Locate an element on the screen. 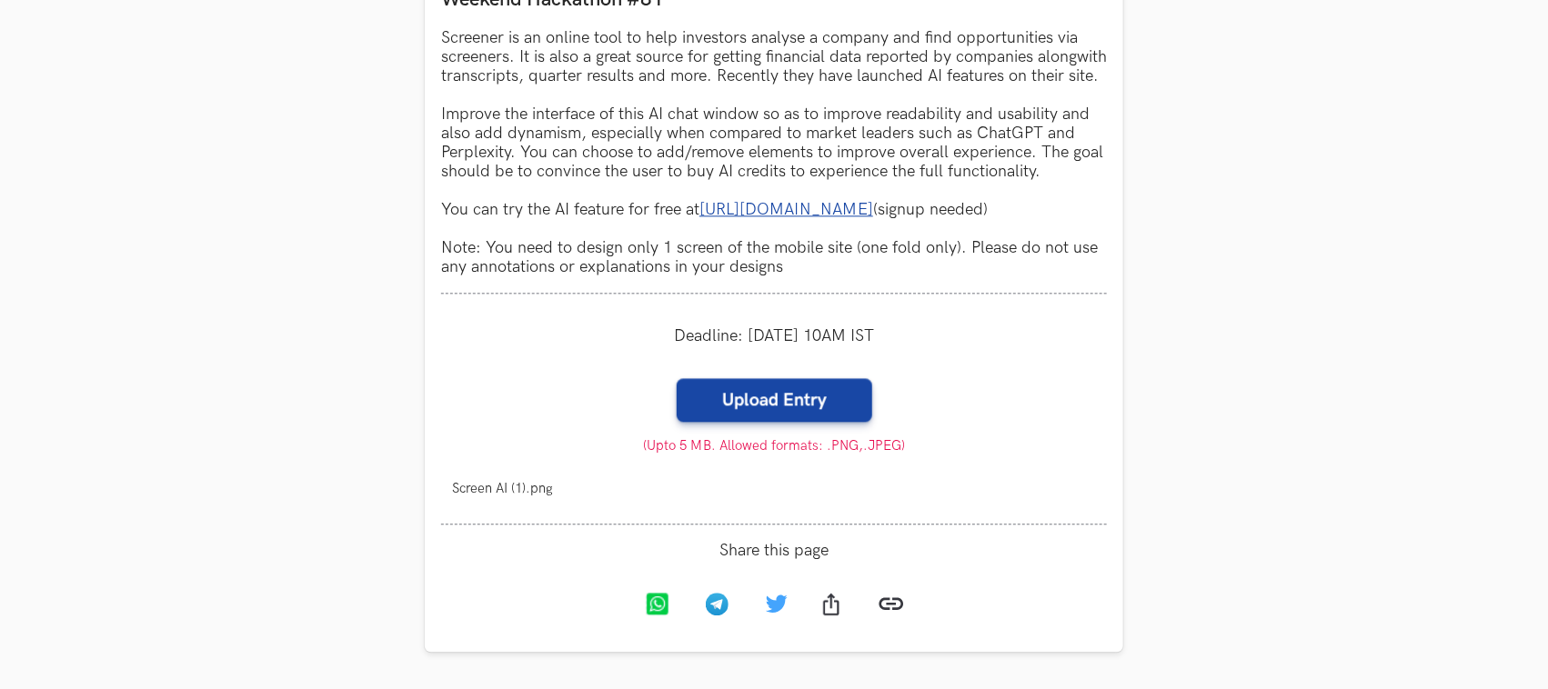 The width and height of the screenshot is (1548, 689). img: Telegram is located at coordinates (717, 604).